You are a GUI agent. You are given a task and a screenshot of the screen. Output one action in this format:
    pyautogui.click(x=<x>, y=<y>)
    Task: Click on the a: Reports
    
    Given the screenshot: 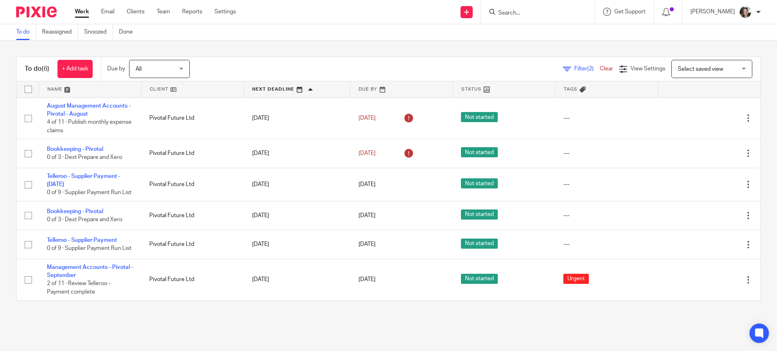 What is the action you would take?
    pyautogui.click(x=192, y=12)
    